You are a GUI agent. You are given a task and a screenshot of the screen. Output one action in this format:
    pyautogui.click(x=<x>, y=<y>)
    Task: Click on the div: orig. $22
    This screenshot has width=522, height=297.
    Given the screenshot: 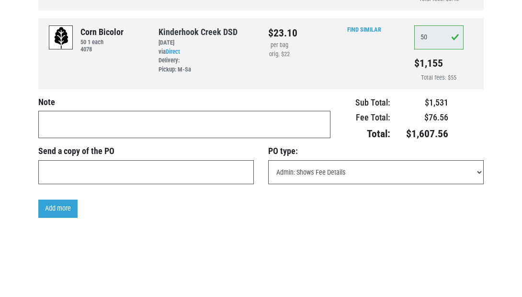 What is the action you would take?
    pyautogui.click(x=279, y=54)
    